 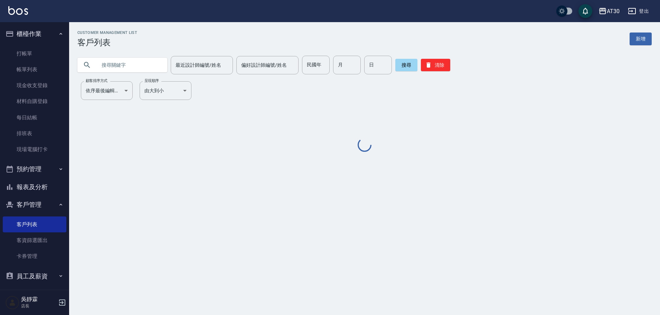 I want to click on a: 排班表, so click(x=35, y=133).